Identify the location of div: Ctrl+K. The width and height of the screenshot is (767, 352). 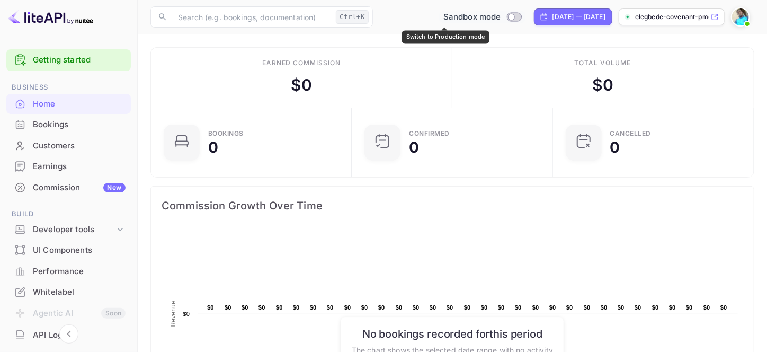
(352, 17).